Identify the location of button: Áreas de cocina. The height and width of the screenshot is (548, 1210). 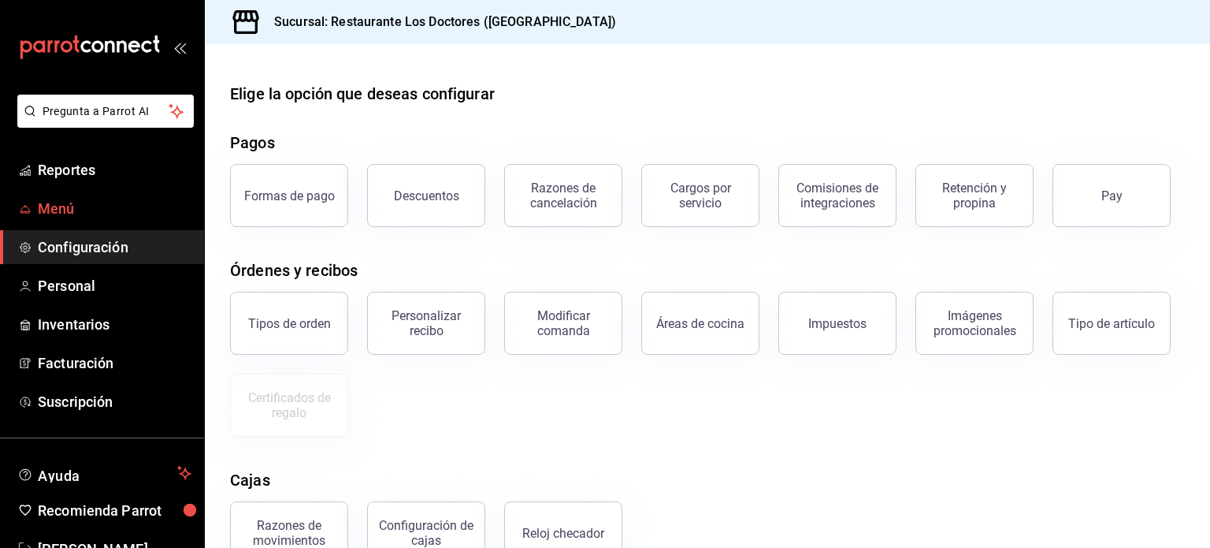
(700, 323).